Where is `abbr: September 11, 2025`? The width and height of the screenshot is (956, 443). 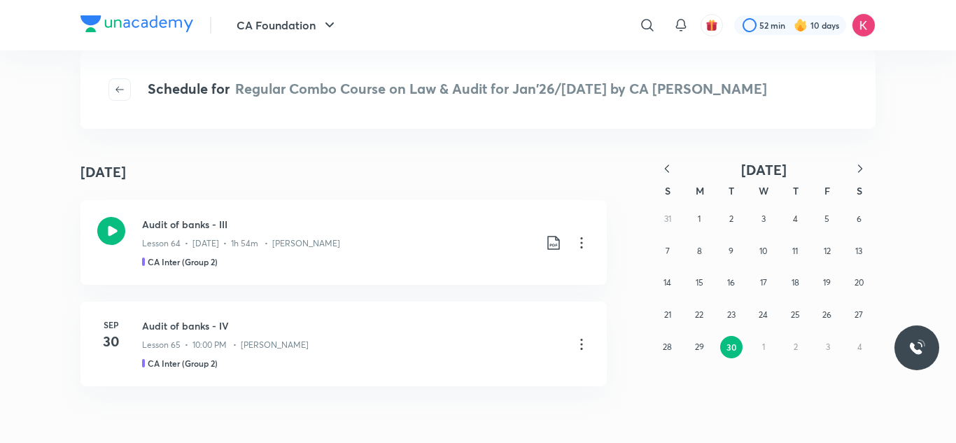
abbr: September 11, 2025 is located at coordinates (795, 251).